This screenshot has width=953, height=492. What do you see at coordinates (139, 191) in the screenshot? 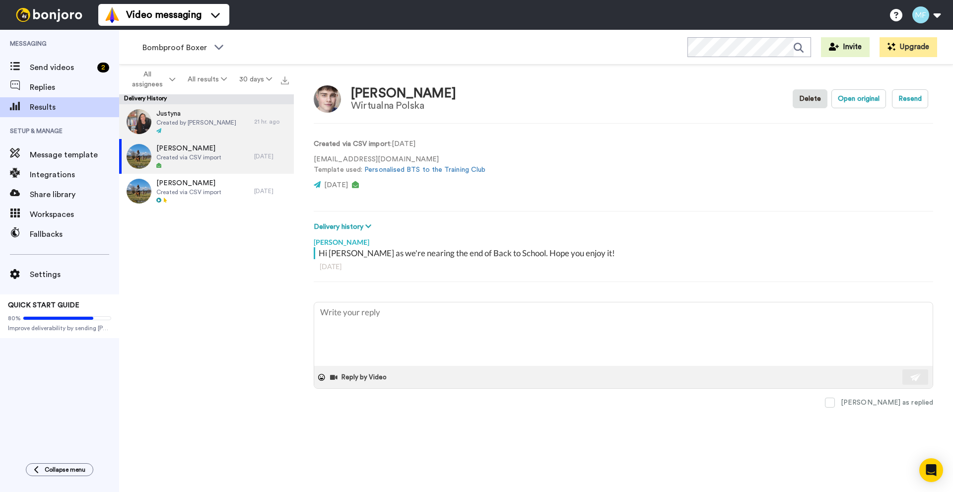
I see `img: 1729b5a0-0c69-4c63-8428-c4f668918b33-thumb.jpg` at bounding box center [139, 191].